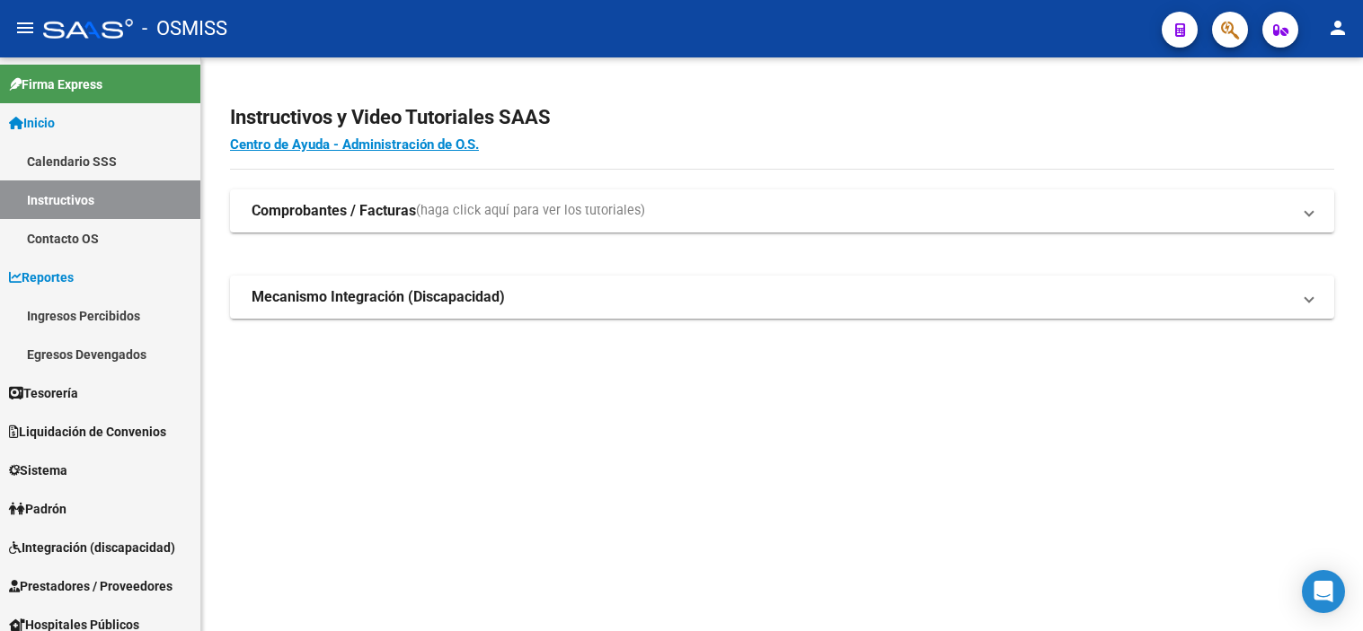  What do you see at coordinates (38, 471) in the screenshot?
I see `span: Sistema` at bounding box center [38, 471].